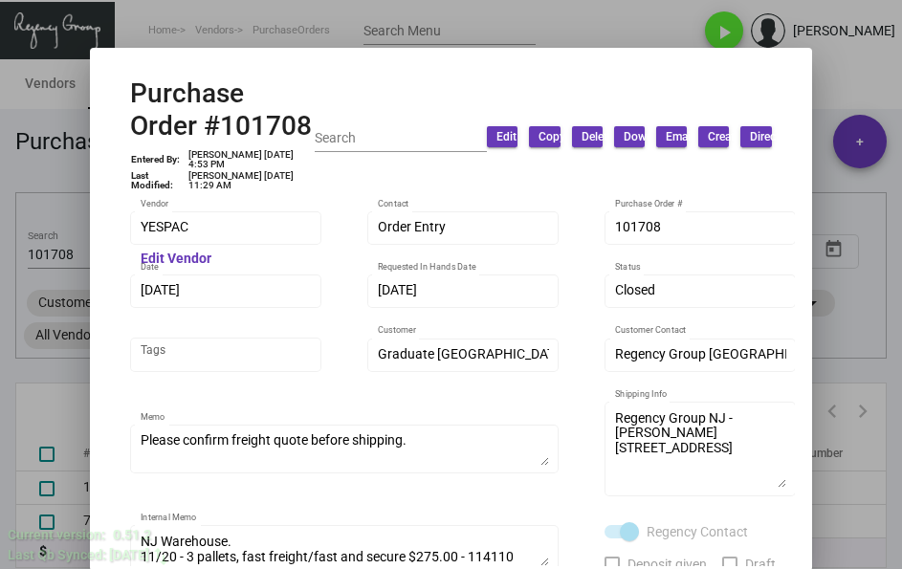 This screenshot has height=569, width=902. Describe the element at coordinates (649, 137) in the screenshot. I see `span: Download` at that location.